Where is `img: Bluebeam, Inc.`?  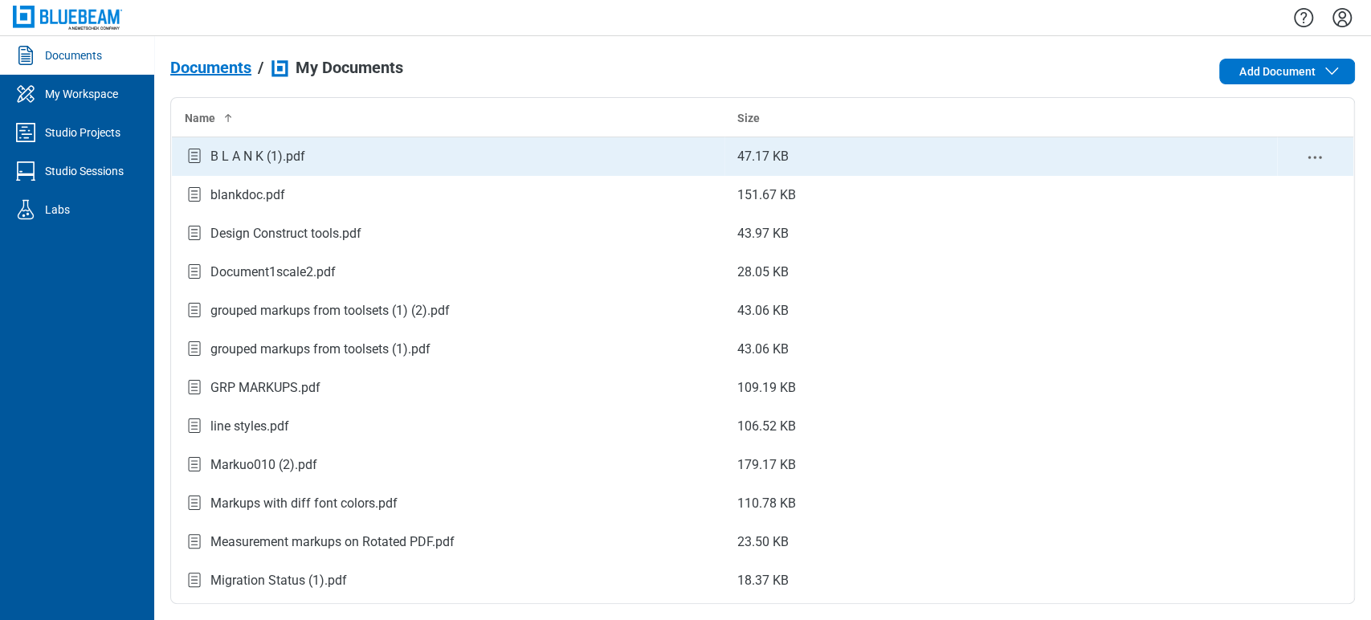 img: Bluebeam, Inc. is located at coordinates (67, 17).